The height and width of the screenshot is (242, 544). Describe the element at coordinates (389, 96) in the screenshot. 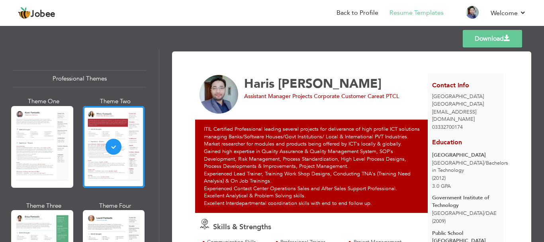

I see `span: at PTCL` at that location.